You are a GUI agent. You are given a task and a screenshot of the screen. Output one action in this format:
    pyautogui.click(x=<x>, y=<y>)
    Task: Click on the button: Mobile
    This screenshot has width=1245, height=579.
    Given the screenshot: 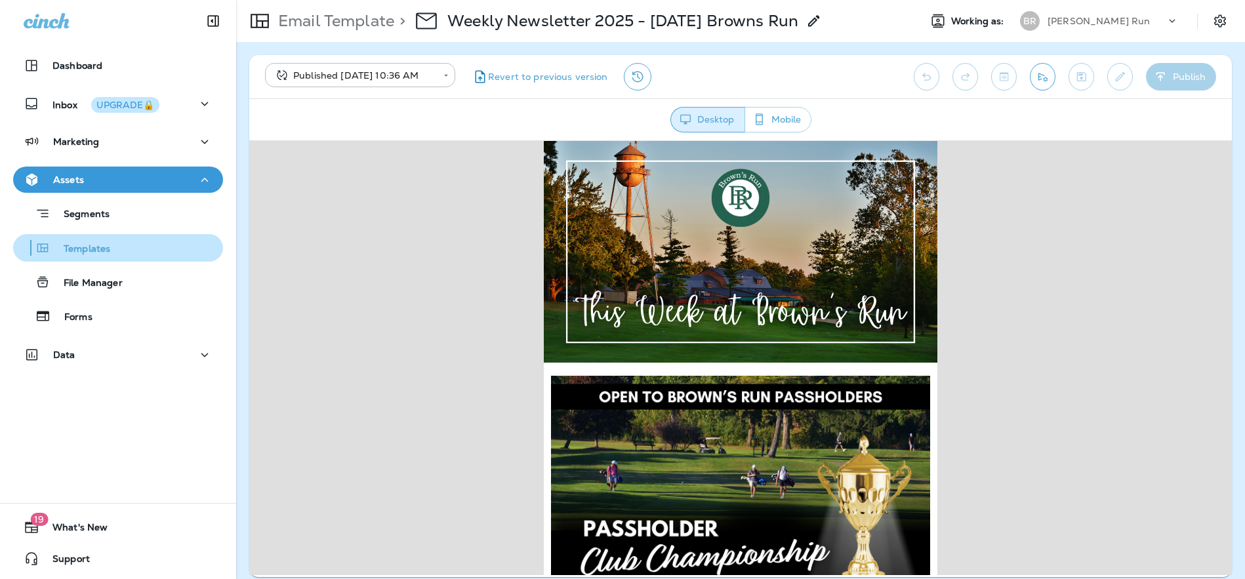 What is the action you would take?
    pyautogui.click(x=778, y=119)
    